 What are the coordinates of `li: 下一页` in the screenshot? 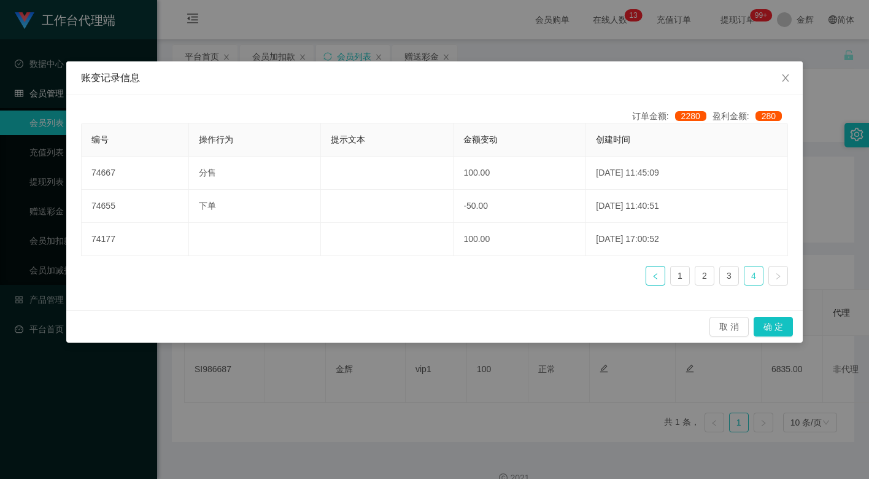 It's located at (778, 276).